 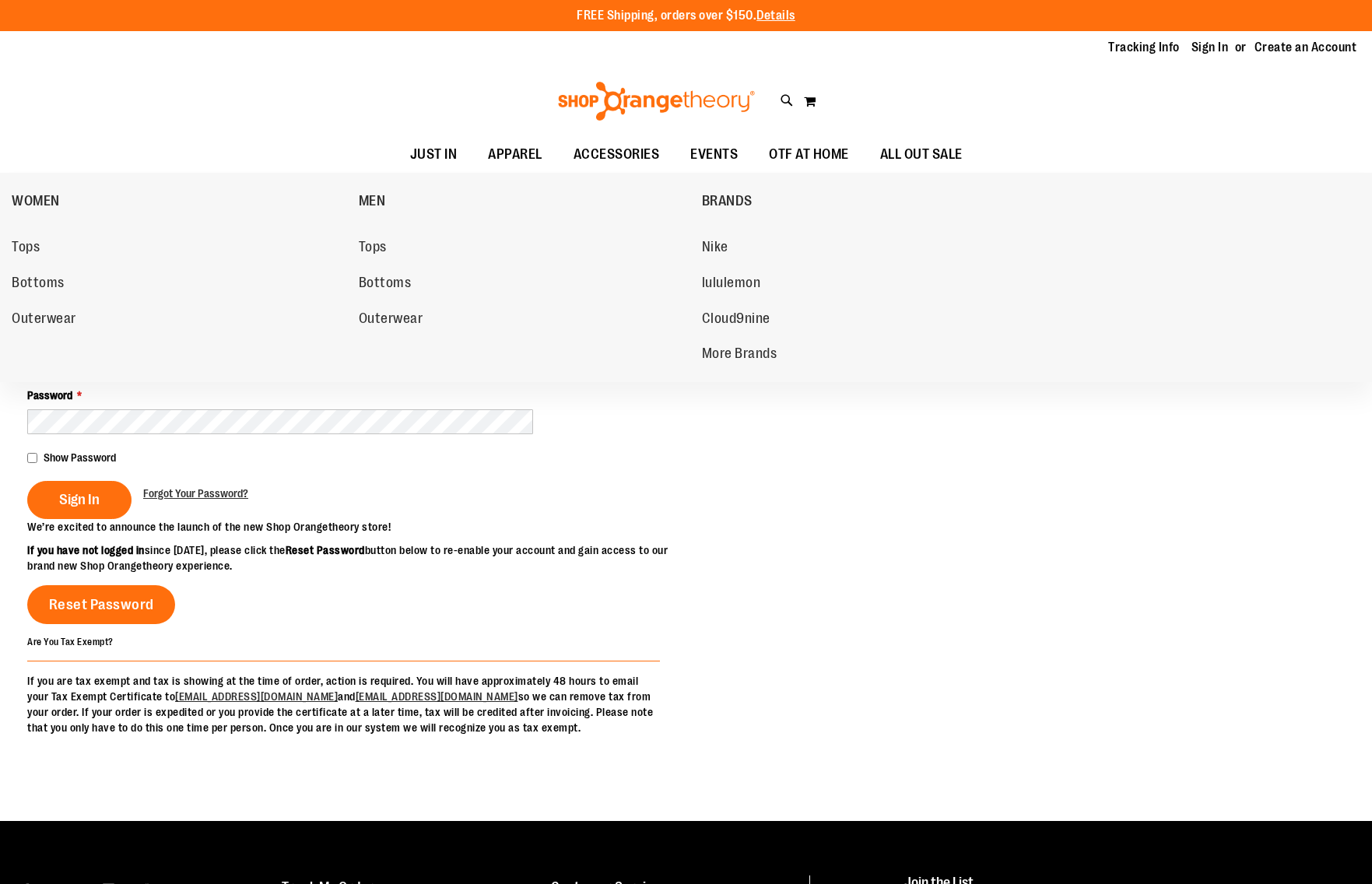 What do you see at coordinates (686, 16) in the screenshot?
I see `p: FREE Shipping, orders over $150.` at bounding box center [686, 16].